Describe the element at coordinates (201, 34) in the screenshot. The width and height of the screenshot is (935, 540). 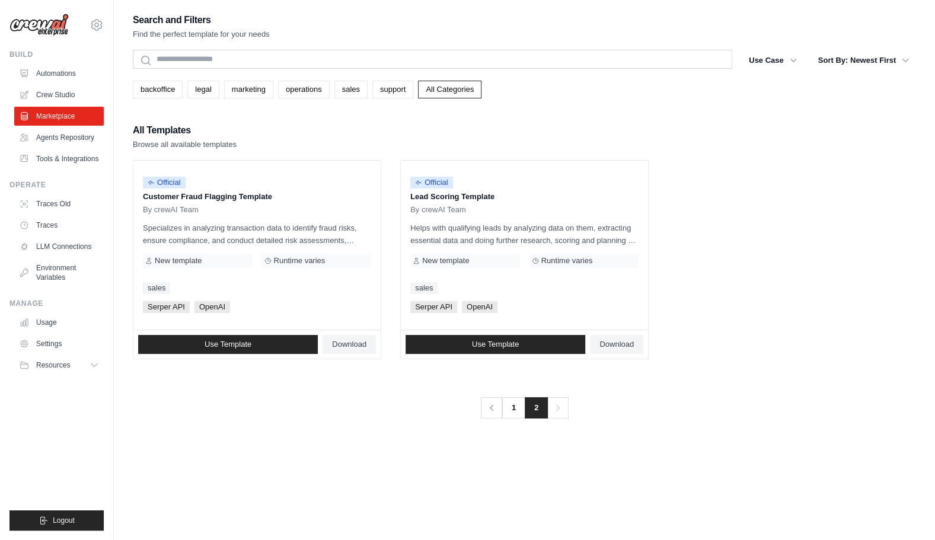
I see `p: Find the perfect template for your needs` at that location.